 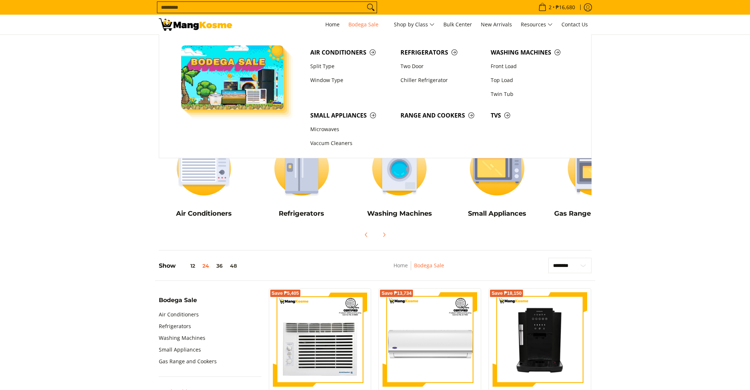 What do you see at coordinates (506, 294) in the screenshot?
I see `span: Save ₱18,150` at bounding box center [506, 294].